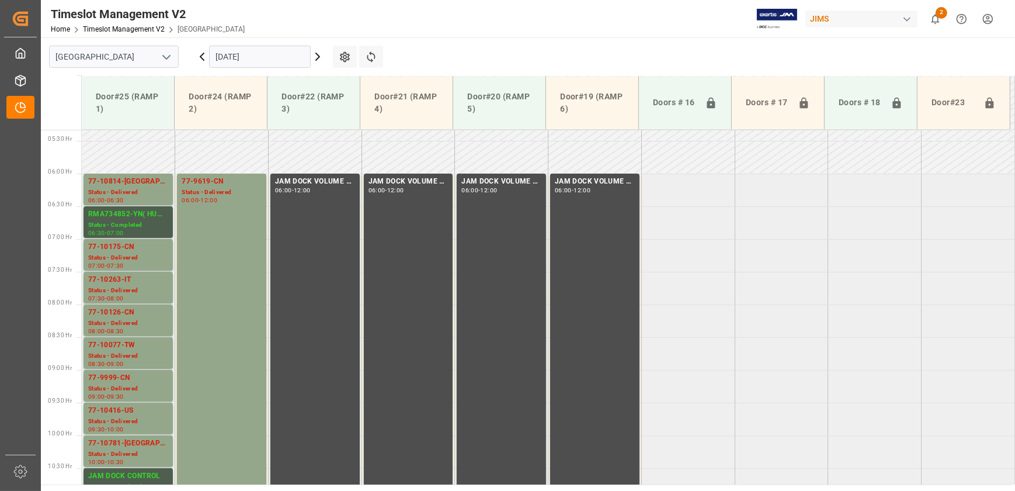 This screenshot has height=491, width=1015. I want to click on span: 08:30 Hr, so click(60, 335).